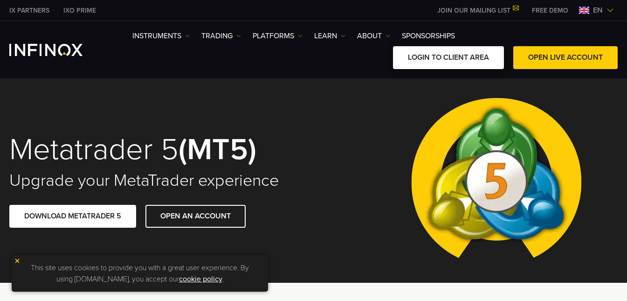 The height and width of the screenshot is (301, 627). Describe the element at coordinates (201, 279) in the screenshot. I see `a: cookie policy` at that location.